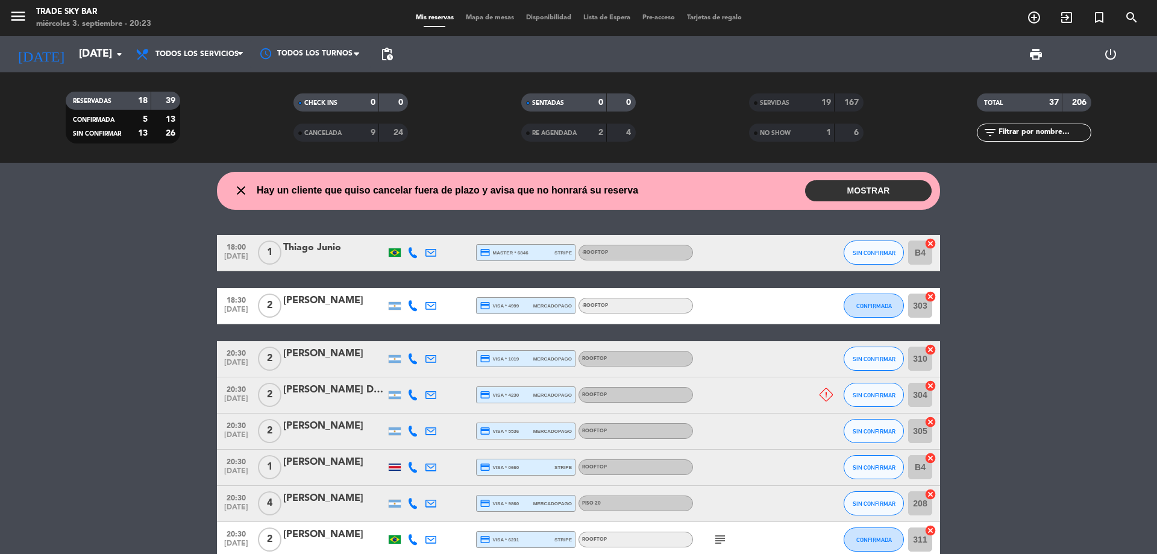 Image resolution: width=1157 pixels, height=554 pixels. What do you see at coordinates (504, 253) in the screenshot?
I see `span: master * 6846` at bounding box center [504, 253].